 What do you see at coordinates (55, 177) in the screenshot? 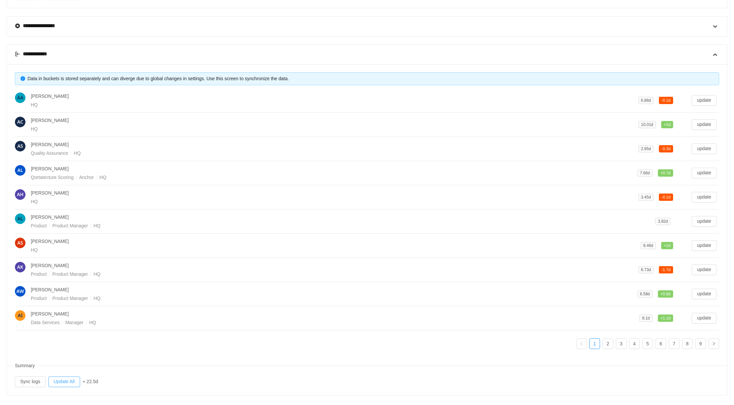
I see `span: Qortatecture Scoring` at bounding box center [55, 177].